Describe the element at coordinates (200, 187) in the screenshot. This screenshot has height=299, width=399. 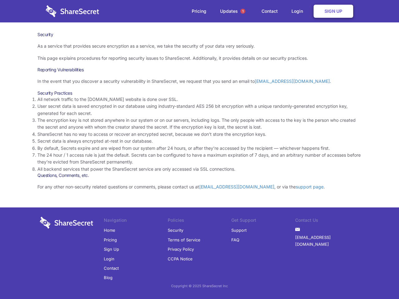
I see `p: For any other non-security related questions or comments, please contact us at , or via the .` at that location.